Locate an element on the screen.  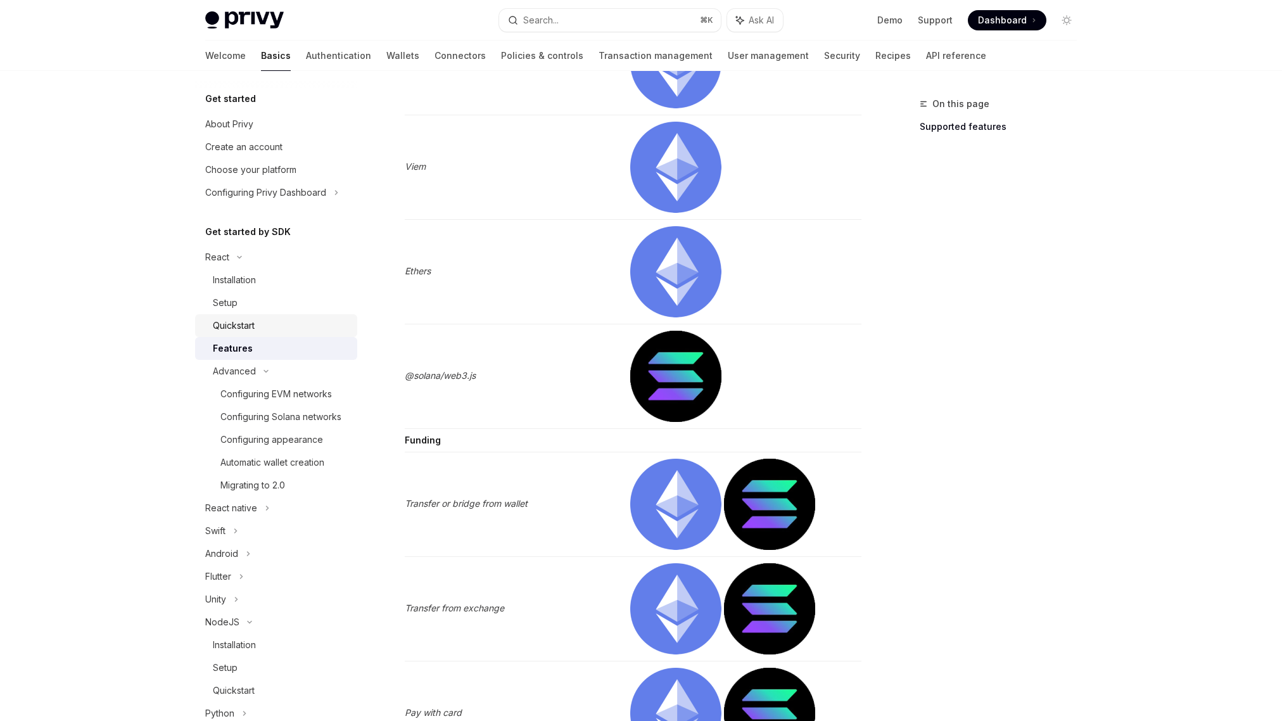
div: React native is located at coordinates (231, 508).